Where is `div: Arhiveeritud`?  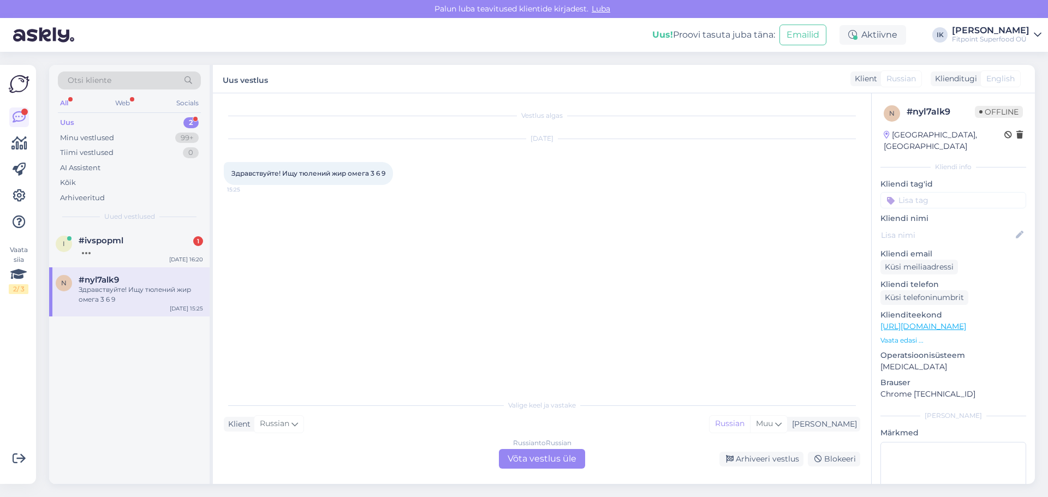
div: Arhiveeritud is located at coordinates (82, 198).